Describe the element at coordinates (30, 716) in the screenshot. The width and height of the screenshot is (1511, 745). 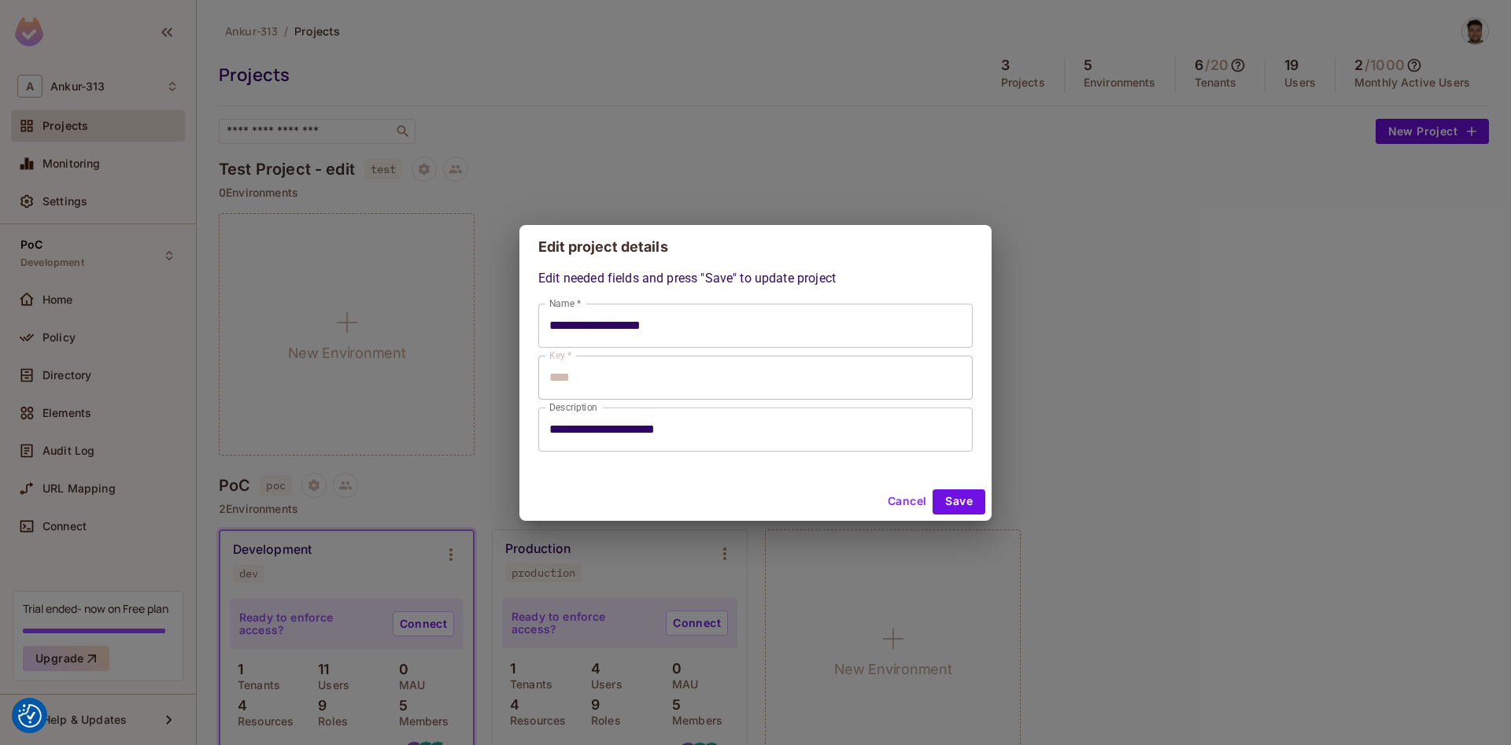
I see `button: Consent Preferences` at that location.